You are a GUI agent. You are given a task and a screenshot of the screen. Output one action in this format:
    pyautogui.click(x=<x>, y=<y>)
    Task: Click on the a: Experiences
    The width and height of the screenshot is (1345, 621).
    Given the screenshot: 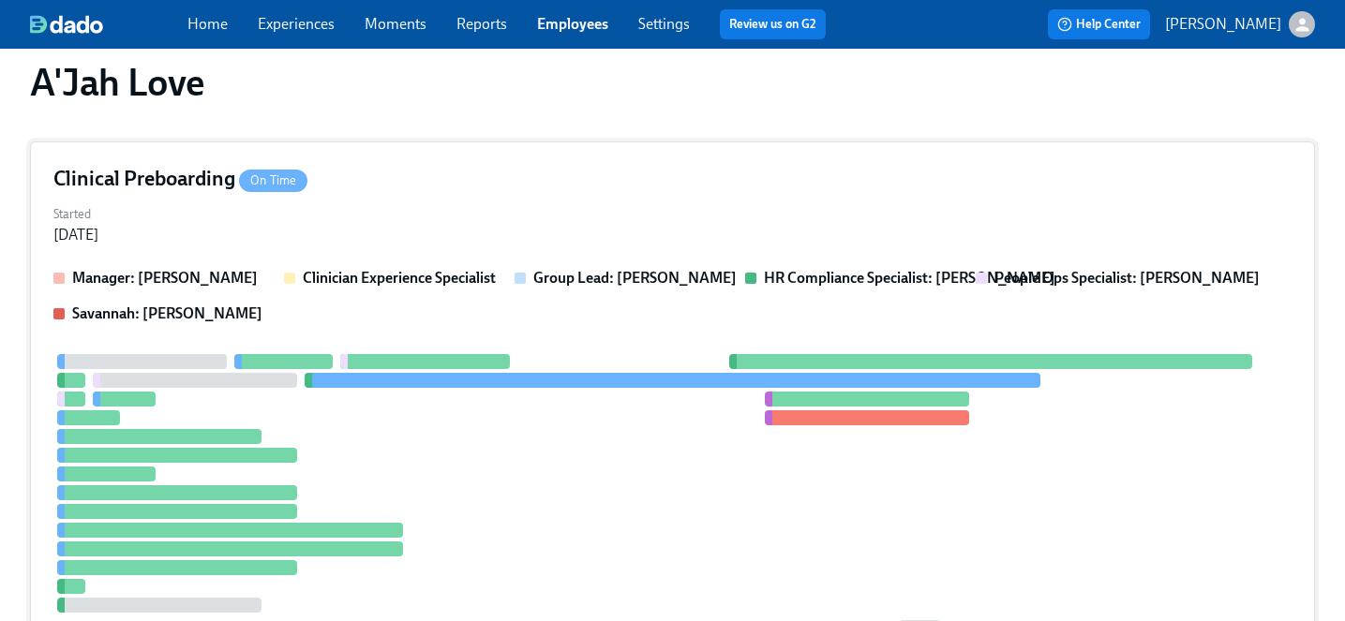 What is the action you would take?
    pyautogui.click(x=296, y=23)
    